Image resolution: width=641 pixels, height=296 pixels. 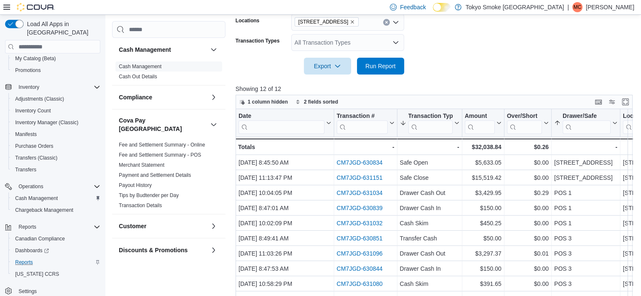 I want to click on div: Transfer Cash, so click(x=429, y=239).